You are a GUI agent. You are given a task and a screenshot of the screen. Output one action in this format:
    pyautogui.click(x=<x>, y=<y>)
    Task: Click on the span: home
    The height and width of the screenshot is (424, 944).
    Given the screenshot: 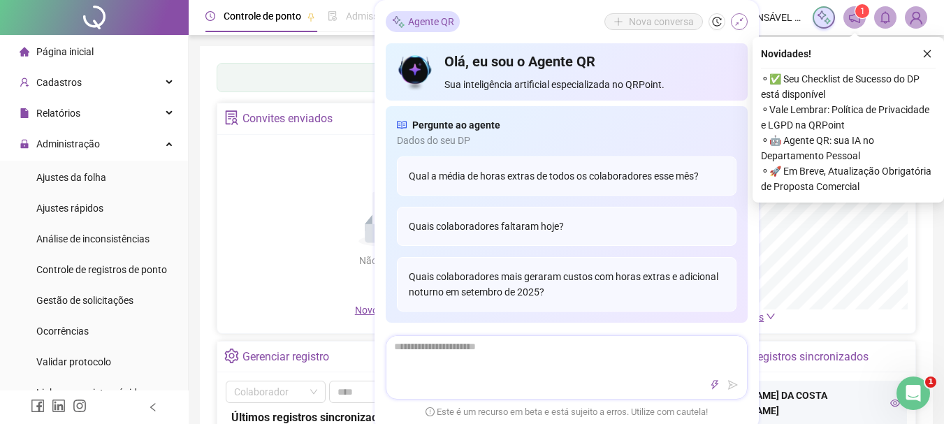 What is the action you would take?
    pyautogui.click(x=24, y=52)
    